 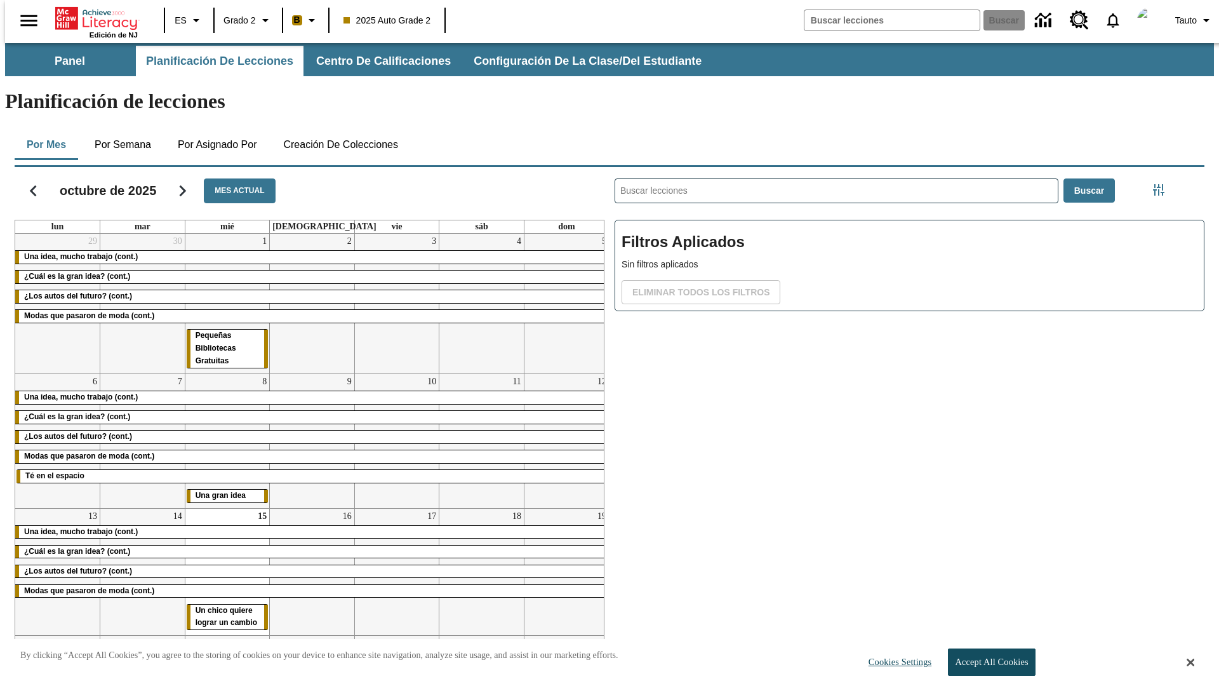 I want to click on span: Configuración de la clase/del estudiante, so click(x=587, y=61).